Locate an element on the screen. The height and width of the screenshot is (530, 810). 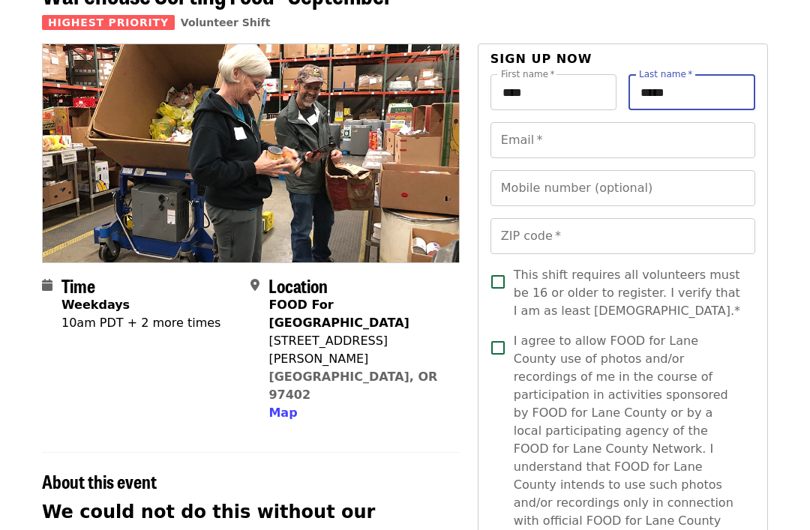
strong: Weekdays is located at coordinates (95, 305).